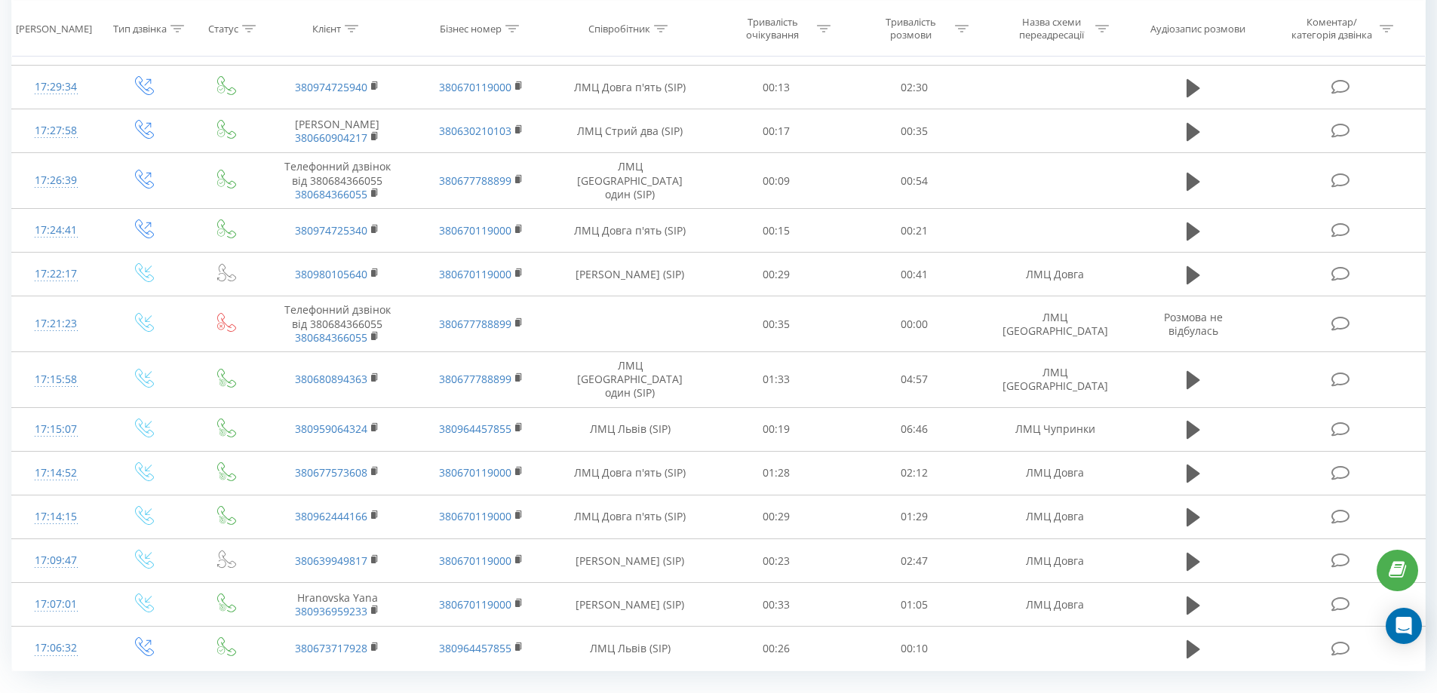 The width and height of the screenshot is (1437, 693). What do you see at coordinates (56, 604) in the screenshot?
I see `div: 17:07:01` at bounding box center [56, 604].